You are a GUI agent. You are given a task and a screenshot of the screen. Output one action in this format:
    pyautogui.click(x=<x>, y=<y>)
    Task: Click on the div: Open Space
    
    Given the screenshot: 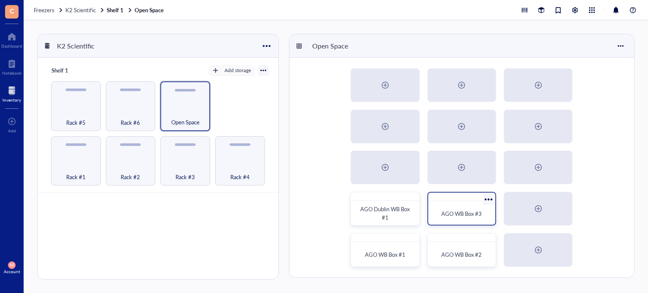 What is the action you would take?
    pyautogui.click(x=334, y=46)
    